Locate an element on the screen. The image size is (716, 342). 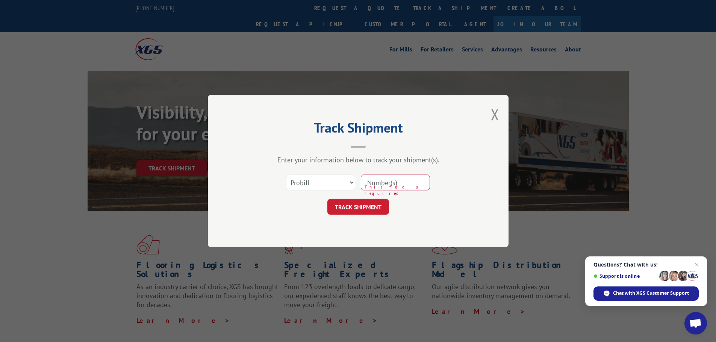
button: Close modal is located at coordinates (495, 114).